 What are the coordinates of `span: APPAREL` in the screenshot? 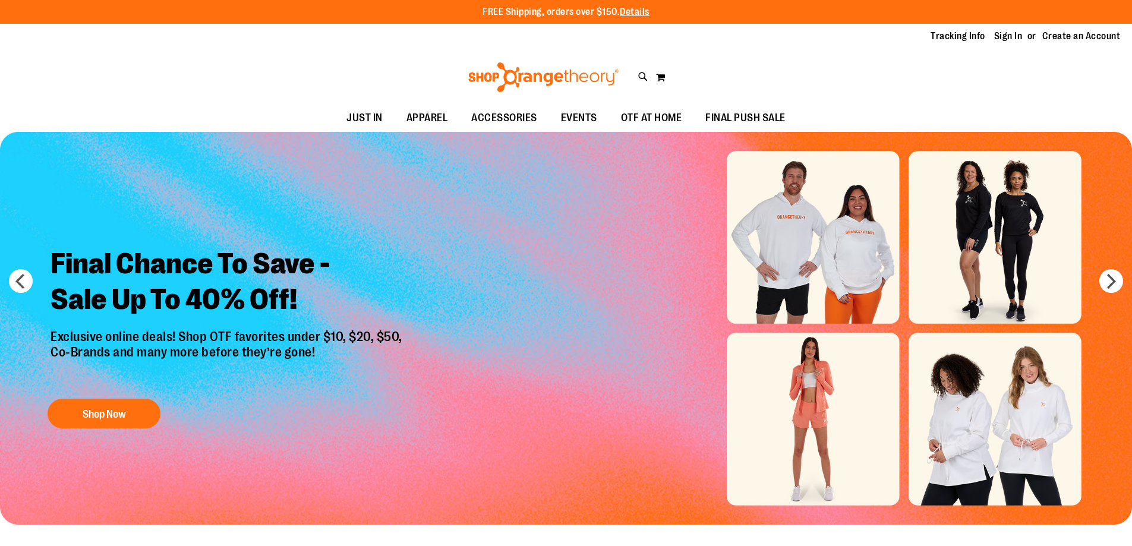 It's located at (427, 118).